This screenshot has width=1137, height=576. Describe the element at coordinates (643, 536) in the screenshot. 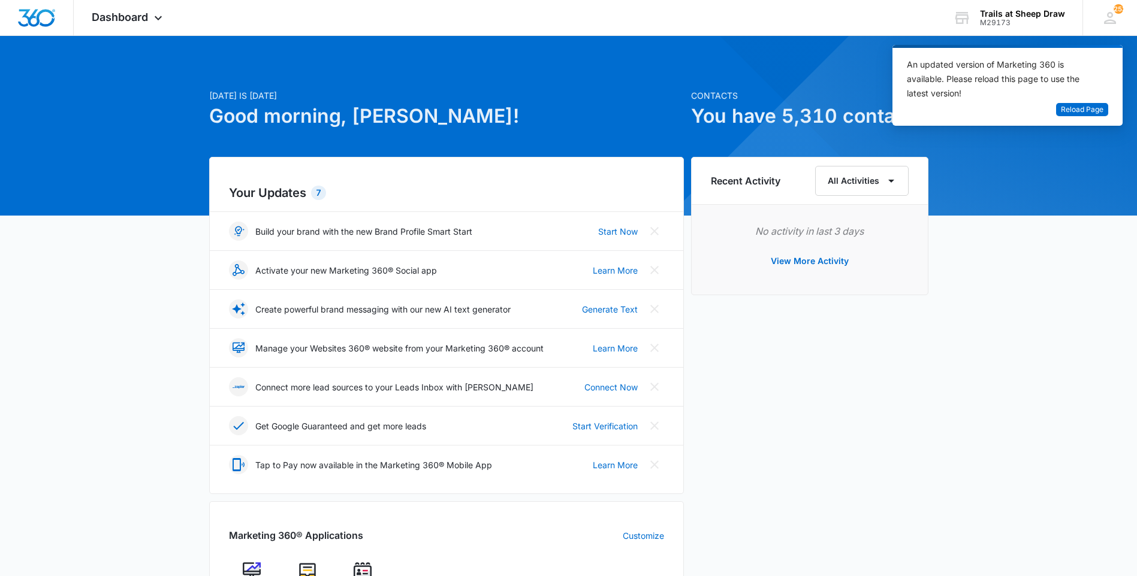

I see `a: Customize` at that location.